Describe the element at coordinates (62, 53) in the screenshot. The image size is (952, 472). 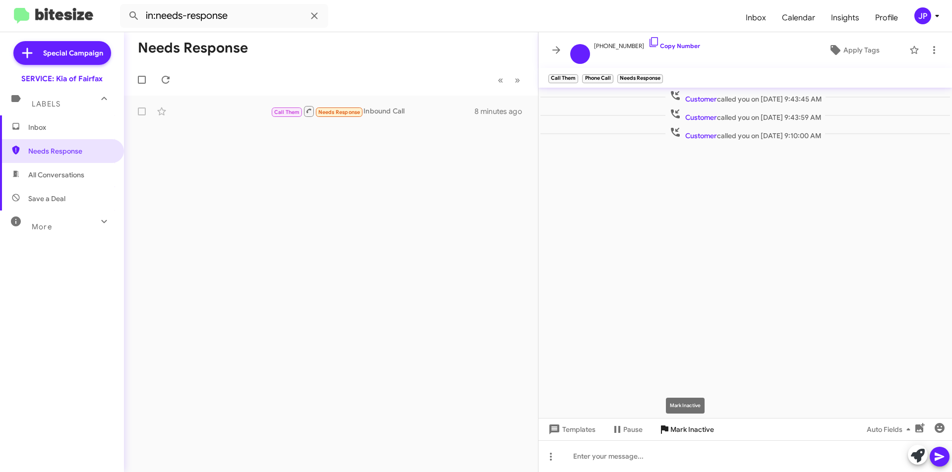
I see `a: Special Campaign` at that location.